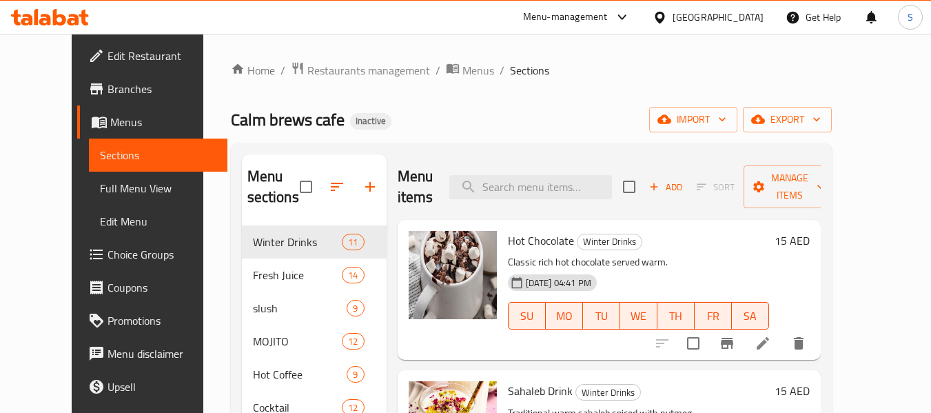  I want to click on span: Choice Groups, so click(162, 254).